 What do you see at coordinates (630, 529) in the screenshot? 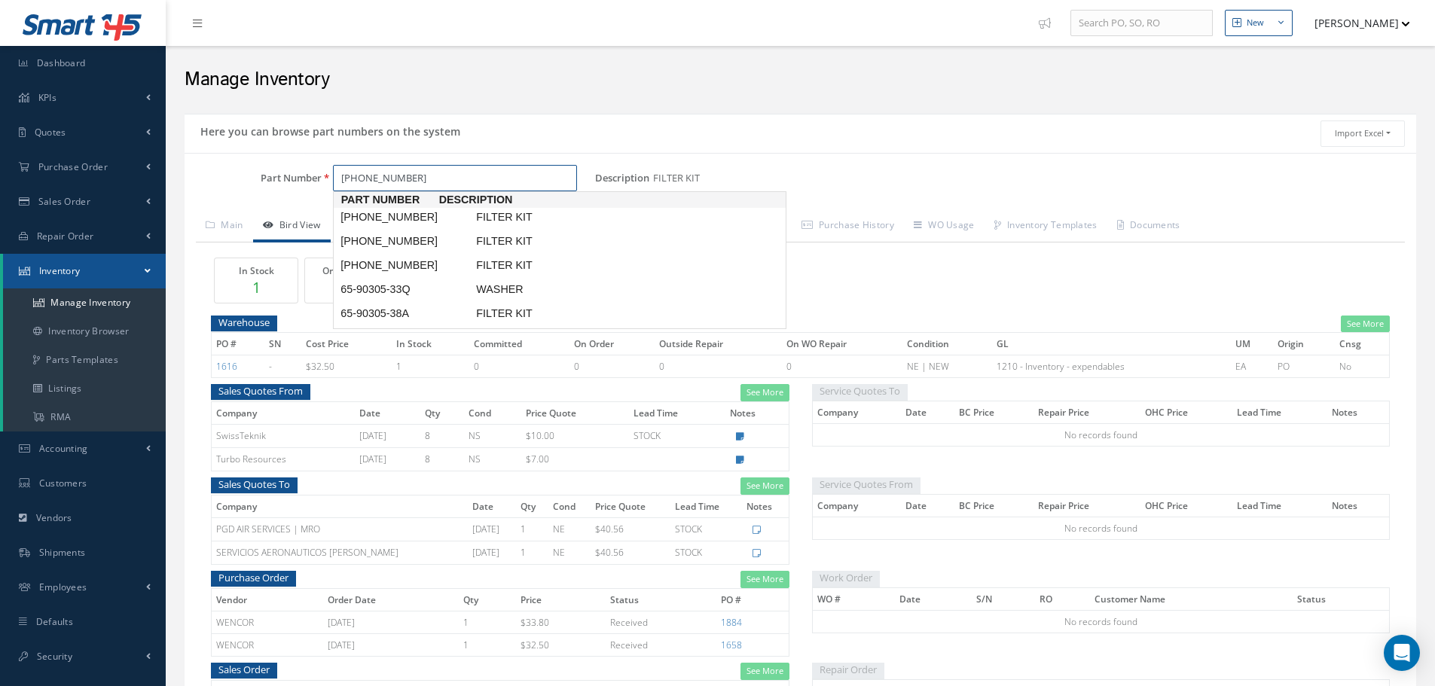
I see `td: $40.56` at bounding box center [630, 529].